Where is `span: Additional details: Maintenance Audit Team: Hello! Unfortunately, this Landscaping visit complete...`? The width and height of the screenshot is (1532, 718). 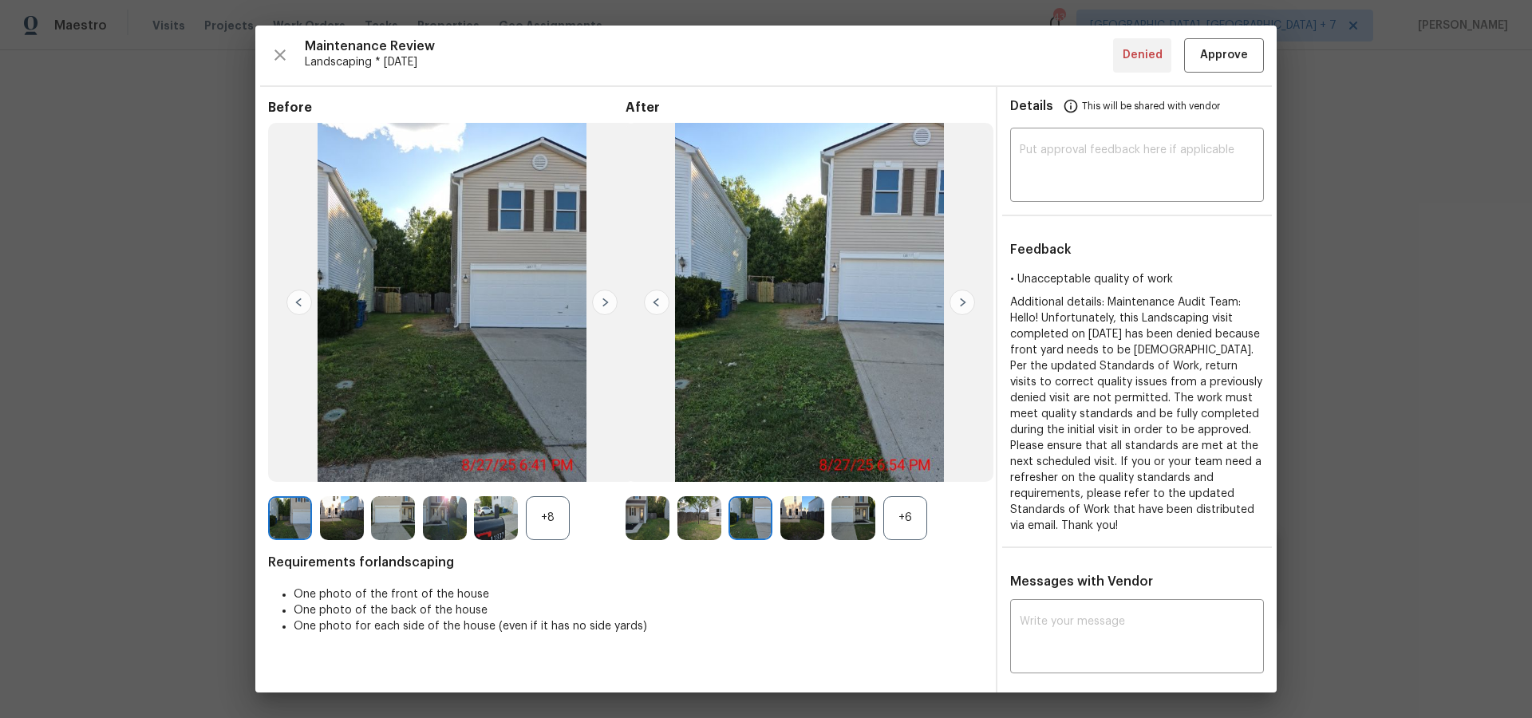
span: Additional details: Maintenance Audit Team: Hello! Unfortunately, this Landscaping visit complete... is located at coordinates (1136, 414).